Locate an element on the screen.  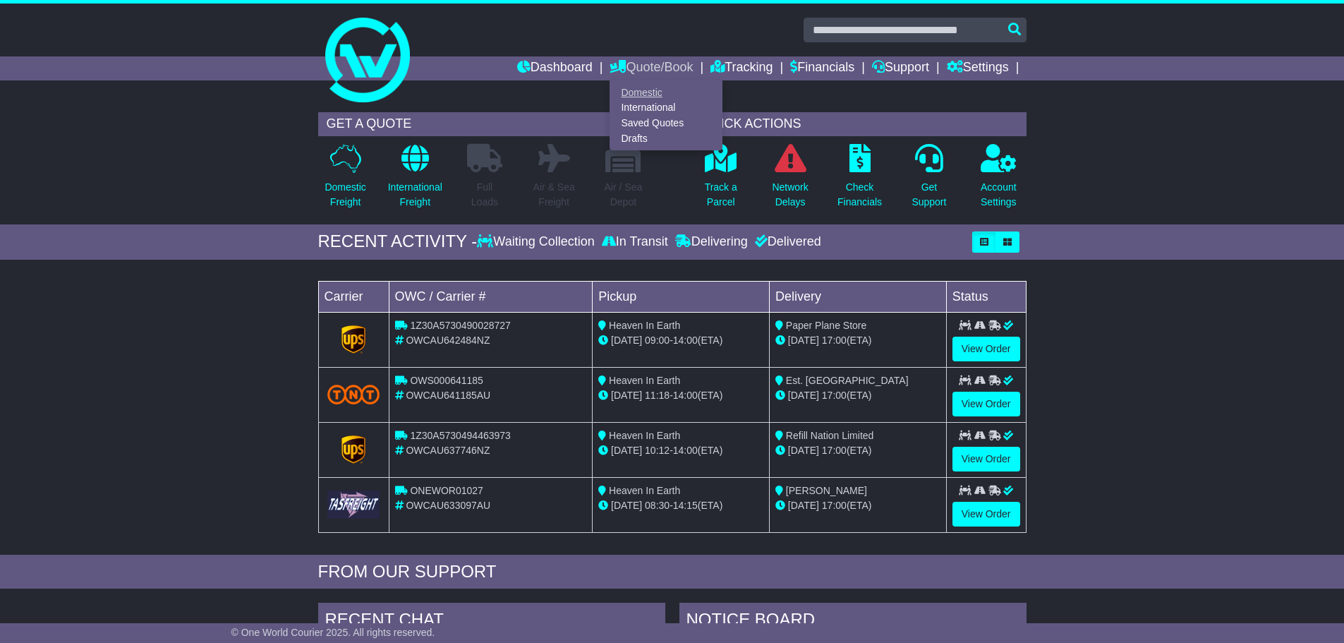
div: FROM OUR SUPPORT is located at coordinates (672, 572).